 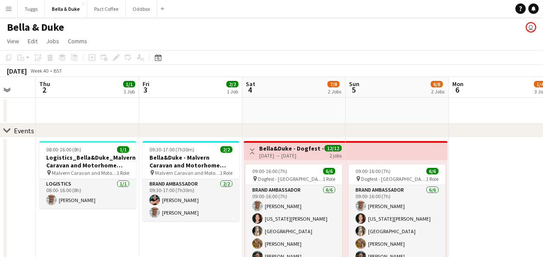 What do you see at coordinates (251, 84) in the screenshot?
I see `span: Sat` at bounding box center [251, 84].